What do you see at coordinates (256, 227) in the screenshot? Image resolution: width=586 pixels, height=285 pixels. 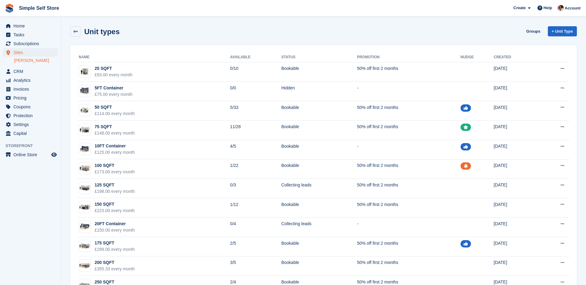 I see `td: 0/4` at bounding box center [256, 227].